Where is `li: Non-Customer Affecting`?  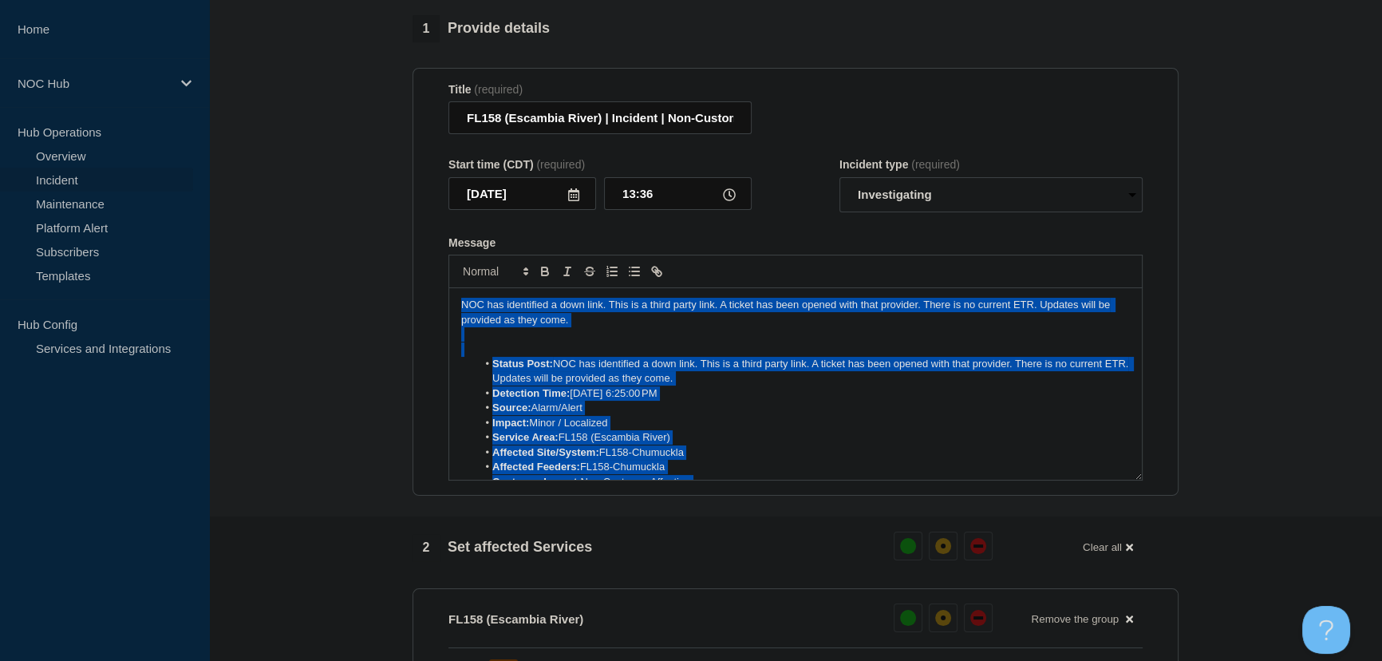 li: Non-Customer Affecting is located at coordinates (803, 482).